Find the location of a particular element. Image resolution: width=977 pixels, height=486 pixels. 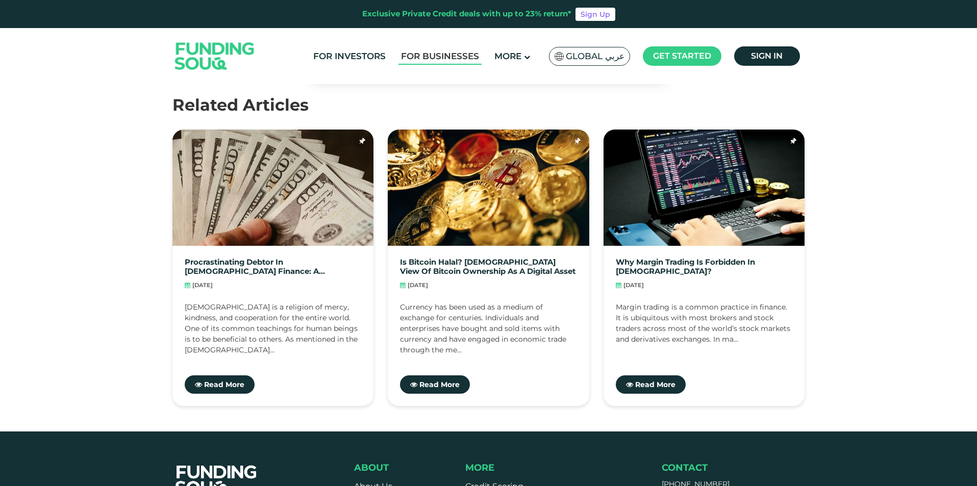

img: Logo is located at coordinates (215, 56).